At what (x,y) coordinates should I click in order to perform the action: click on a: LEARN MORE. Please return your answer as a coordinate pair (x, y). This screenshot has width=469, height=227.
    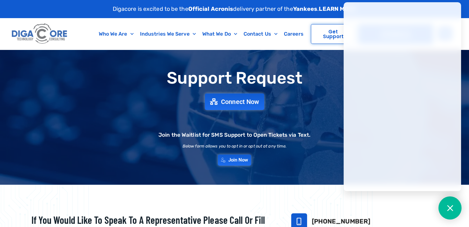
    Looking at the image, I should click on (338, 9).